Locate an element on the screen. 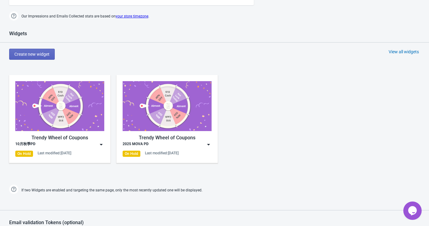 The width and height of the screenshot is (429, 226). span: If two Widgets are enabled and targeting the same page, only the most recently updated one will b... is located at coordinates (112, 190).